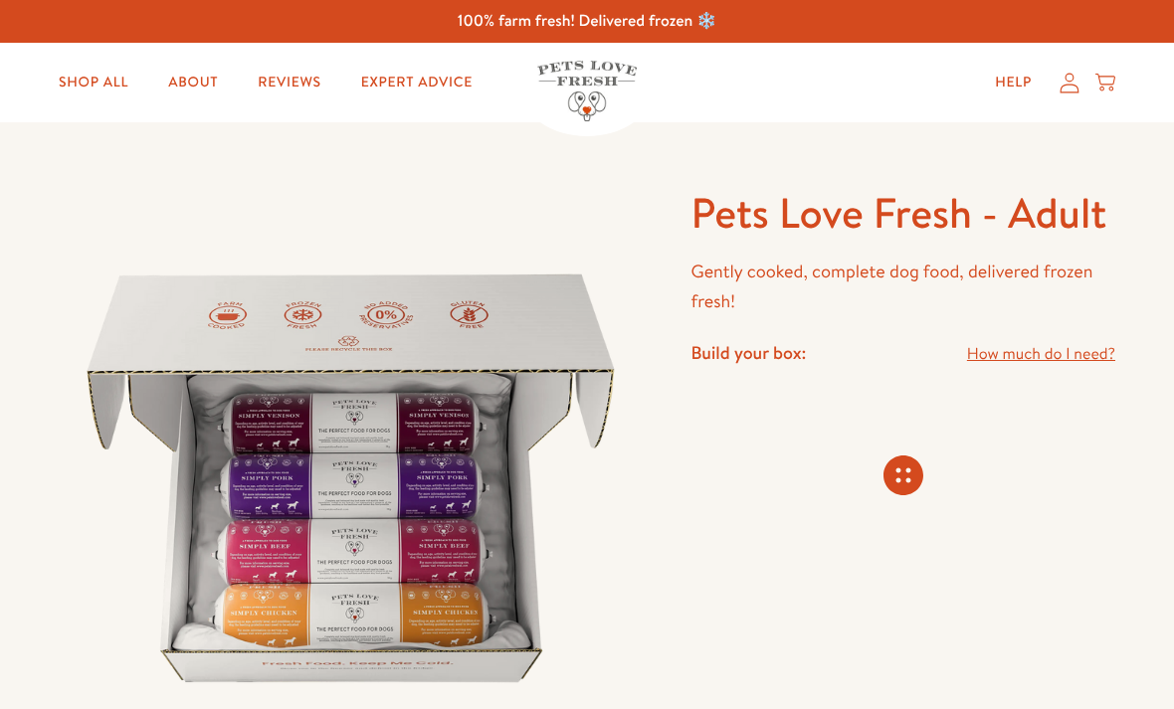 This screenshot has width=1174, height=709. I want to click on p: Gently cooked, complete dog food, delivered frozen fresh!, so click(902, 286).